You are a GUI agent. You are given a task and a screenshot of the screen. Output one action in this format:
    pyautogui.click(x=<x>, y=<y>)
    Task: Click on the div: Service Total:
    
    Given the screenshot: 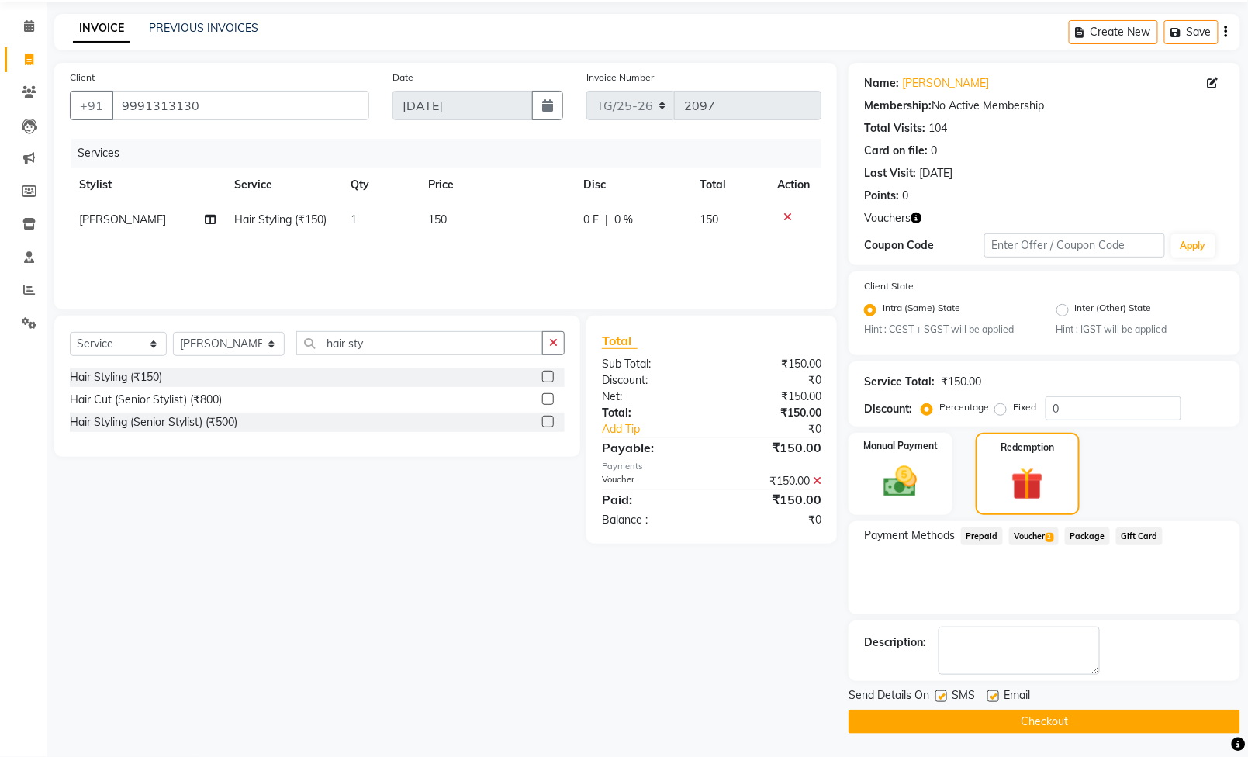 What is the action you would take?
    pyautogui.click(x=899, y=382)
    